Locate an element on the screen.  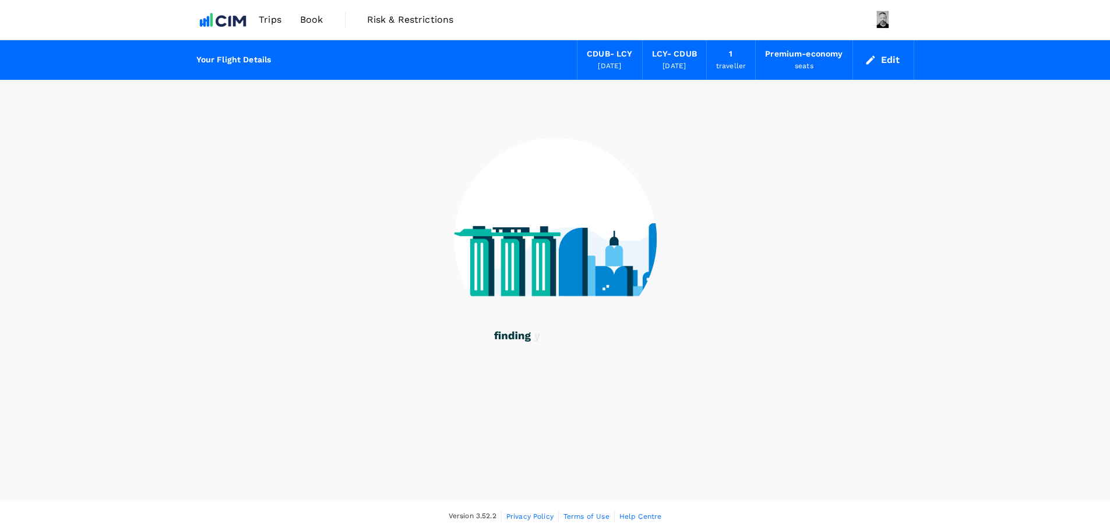
div: traveller is located at coordinates (731, 66).